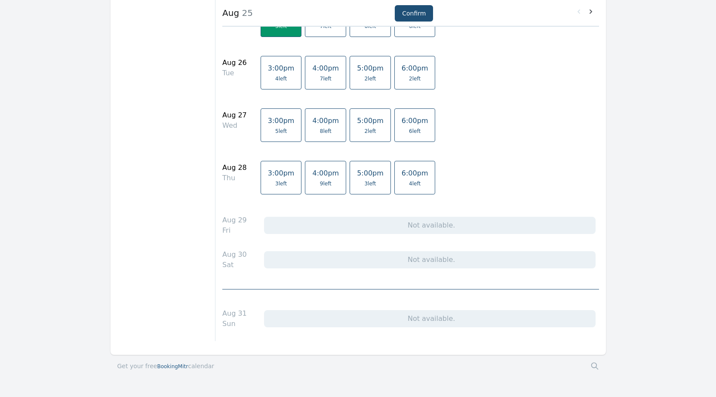 This screenshot has height=397, width=716. Describe the element at coordinates (234, 73) in the screenshot. I see `div: Tue` at that location.